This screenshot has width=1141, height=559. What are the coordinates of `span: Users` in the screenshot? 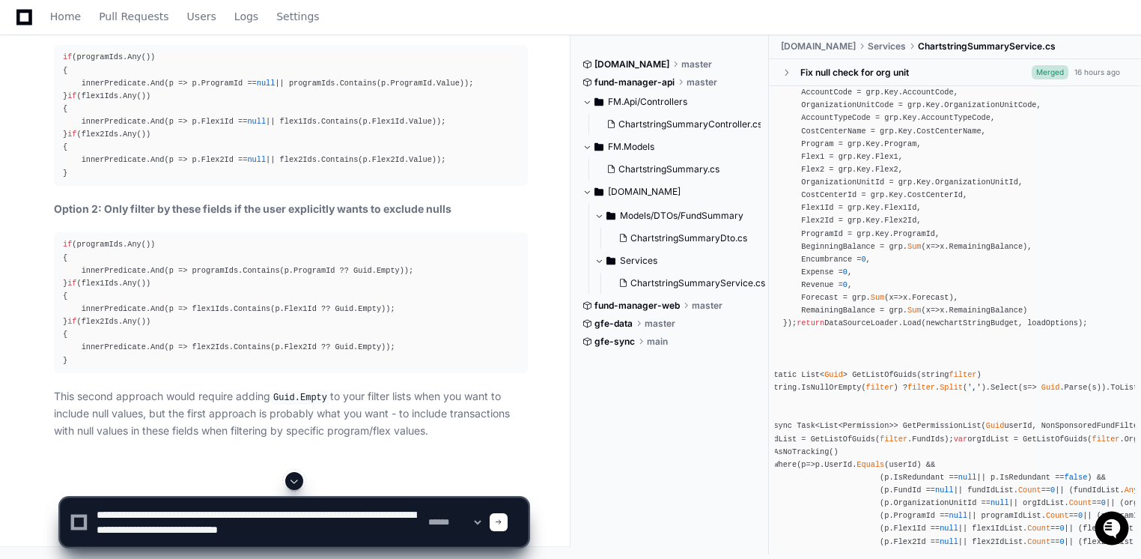 It's located at (201, 16).